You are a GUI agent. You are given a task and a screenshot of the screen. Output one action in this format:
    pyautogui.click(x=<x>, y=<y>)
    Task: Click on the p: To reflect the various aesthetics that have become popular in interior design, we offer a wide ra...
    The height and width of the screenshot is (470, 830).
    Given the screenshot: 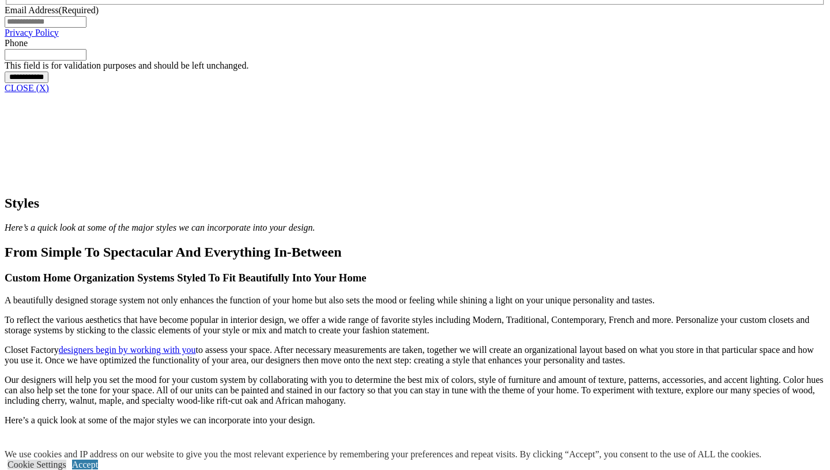 What is the action you would take?
    pyautogui.click(x=415, y=325)
    